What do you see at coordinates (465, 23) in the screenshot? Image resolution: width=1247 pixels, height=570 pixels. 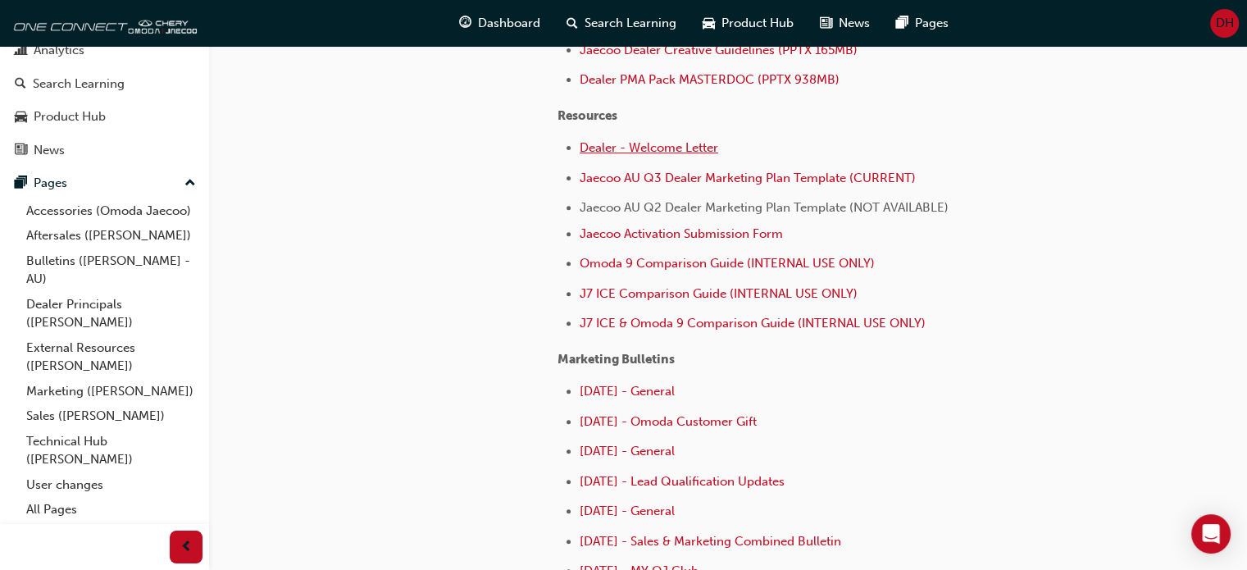 I see `span: guage-icon` at bounding box center [465, 23].